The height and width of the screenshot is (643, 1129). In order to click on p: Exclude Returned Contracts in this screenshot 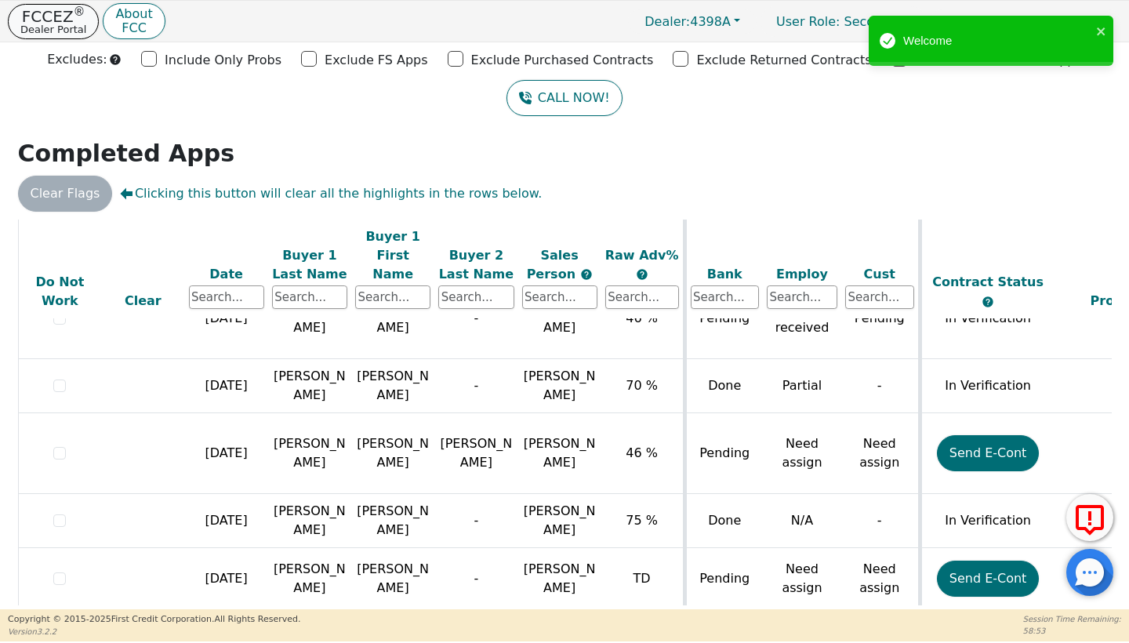, I will do `click(783, 60)`.